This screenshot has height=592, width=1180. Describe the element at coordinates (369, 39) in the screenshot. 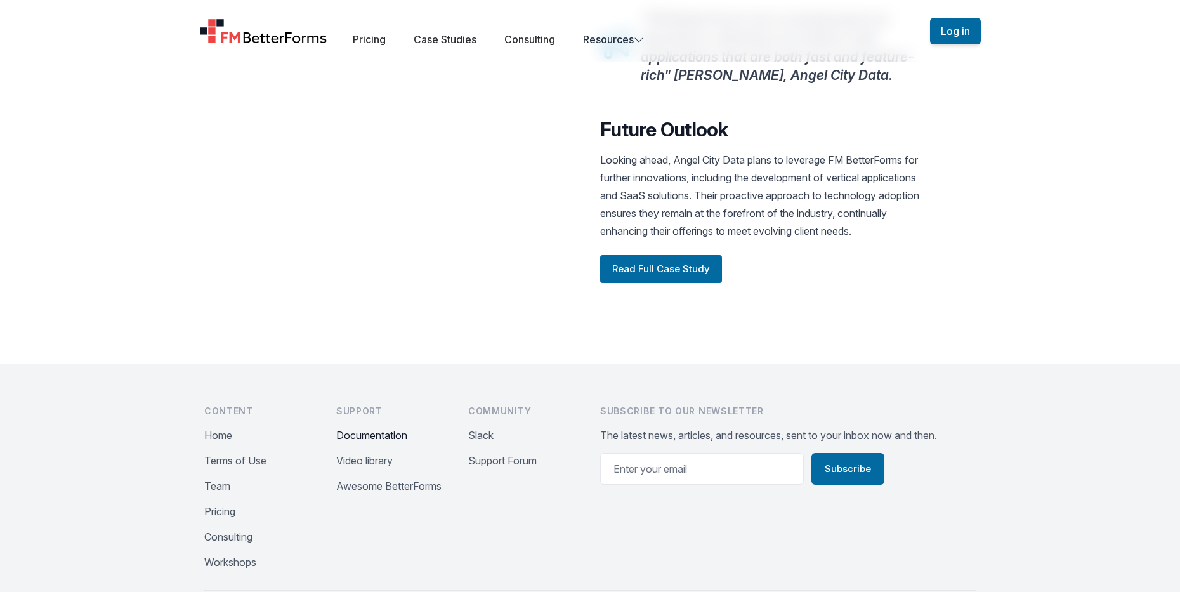

I see `a: Pricing` at that location.